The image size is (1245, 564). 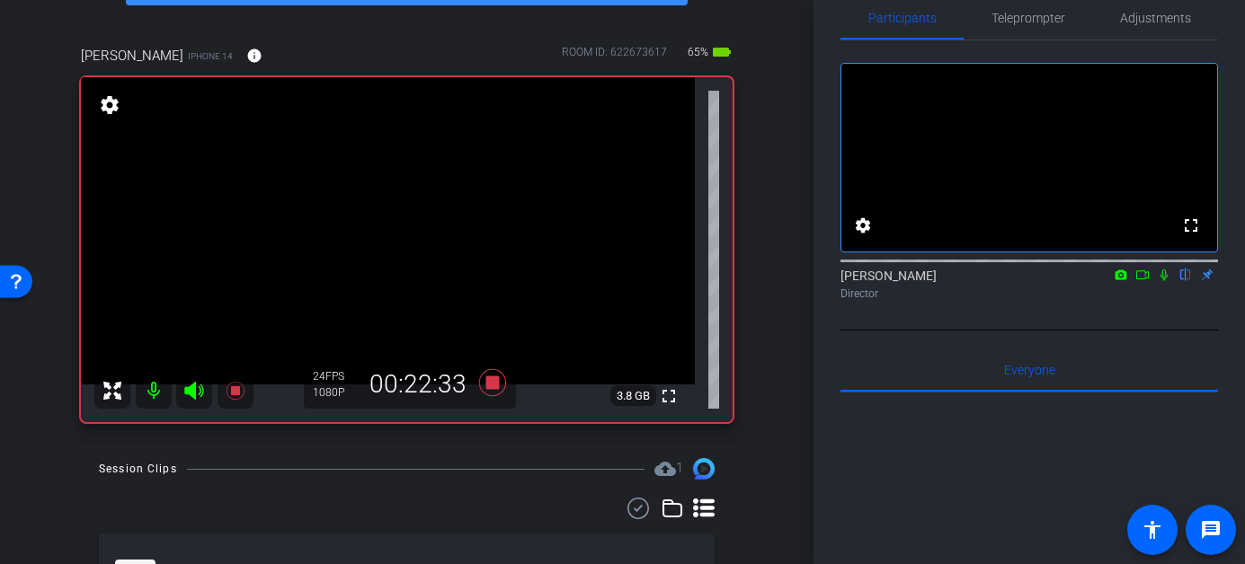 I want to click on span: iPhone 14, so click(x=210, y=56).